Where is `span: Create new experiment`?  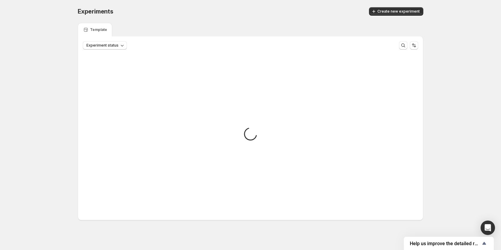
span: Create new experiment is located at coordinates (399, 11).